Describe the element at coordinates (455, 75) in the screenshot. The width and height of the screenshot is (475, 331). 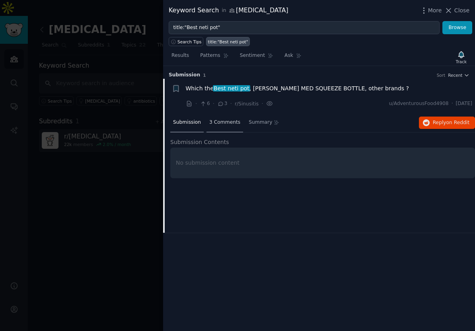
I see `span: Recent` at that location.